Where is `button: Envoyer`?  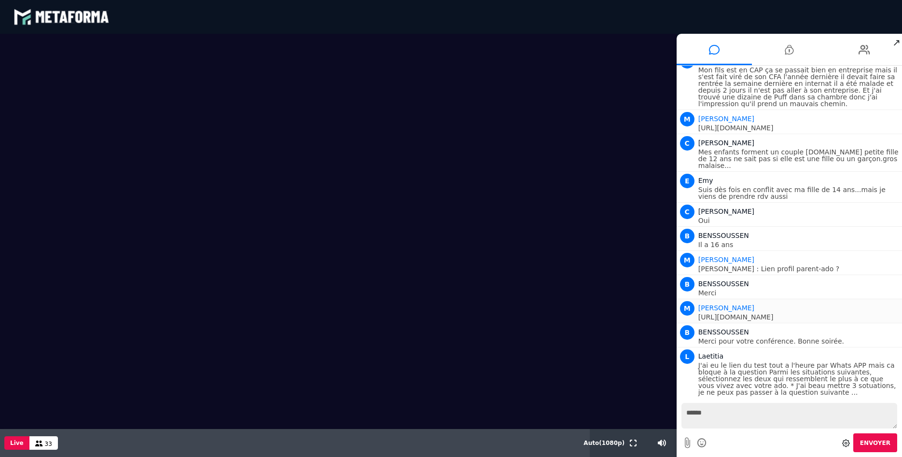 button: Envoyer is located at coordinates (875, 443).